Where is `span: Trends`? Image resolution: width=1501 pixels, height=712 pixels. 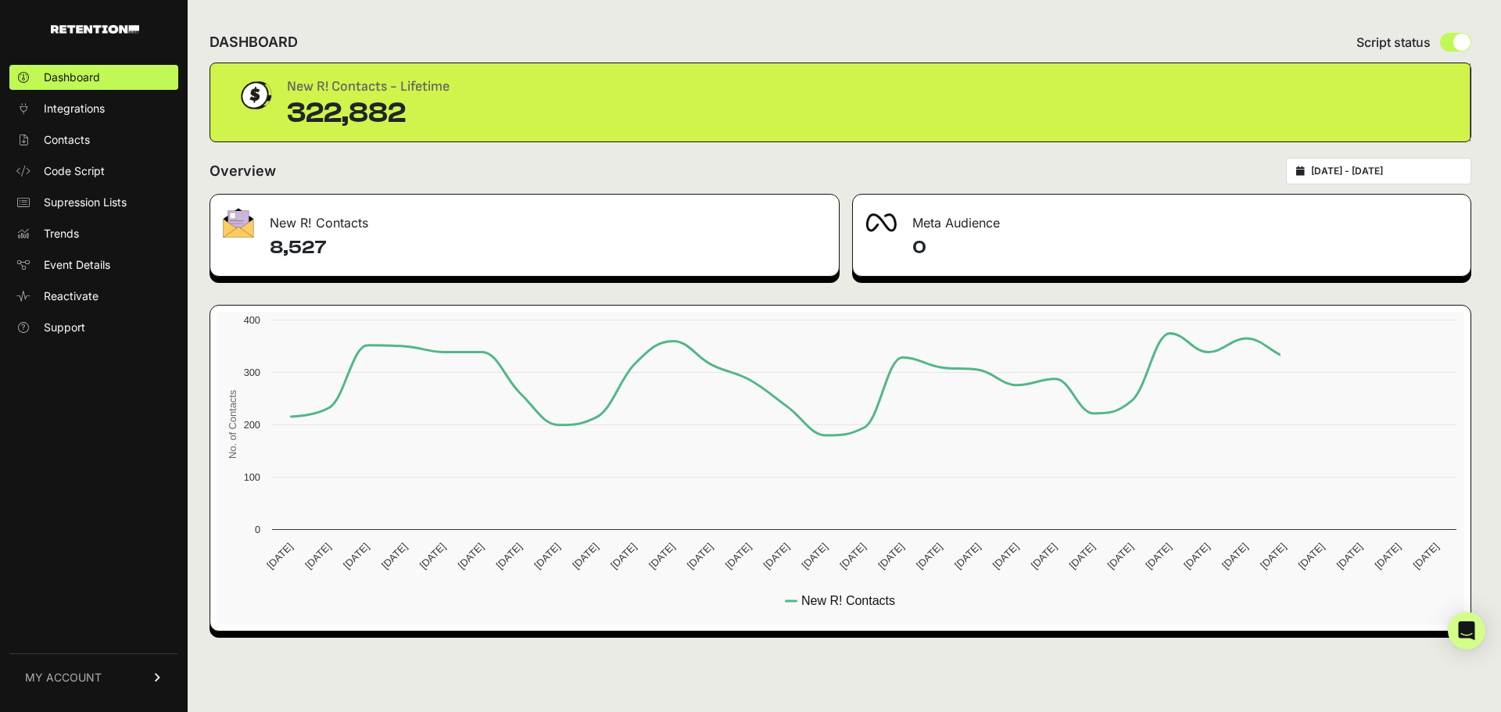
span: Trends is located at coordinates (61, 234).